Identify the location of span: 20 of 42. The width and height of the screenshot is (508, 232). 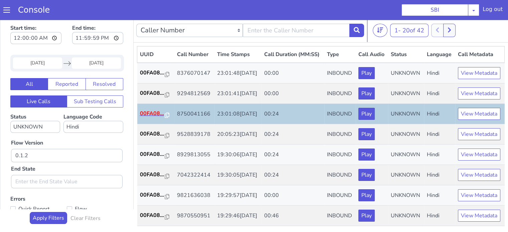
(413, 12).